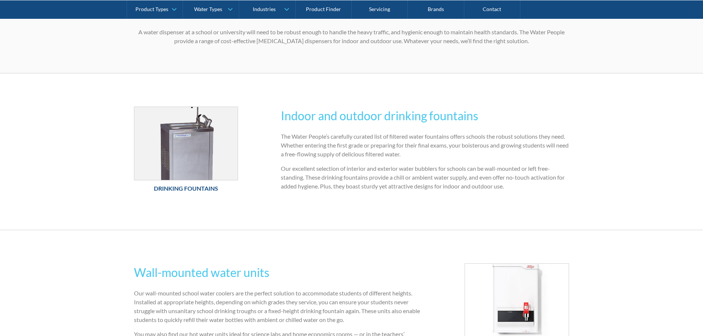 The image size is (703, 336). What do you see at coordinates (278, 307) in the screenshot?
I see `p: Our wall-mounted school water coolers are the perfect solution to accommodate students of differe...` at bounding box center [278, 307].